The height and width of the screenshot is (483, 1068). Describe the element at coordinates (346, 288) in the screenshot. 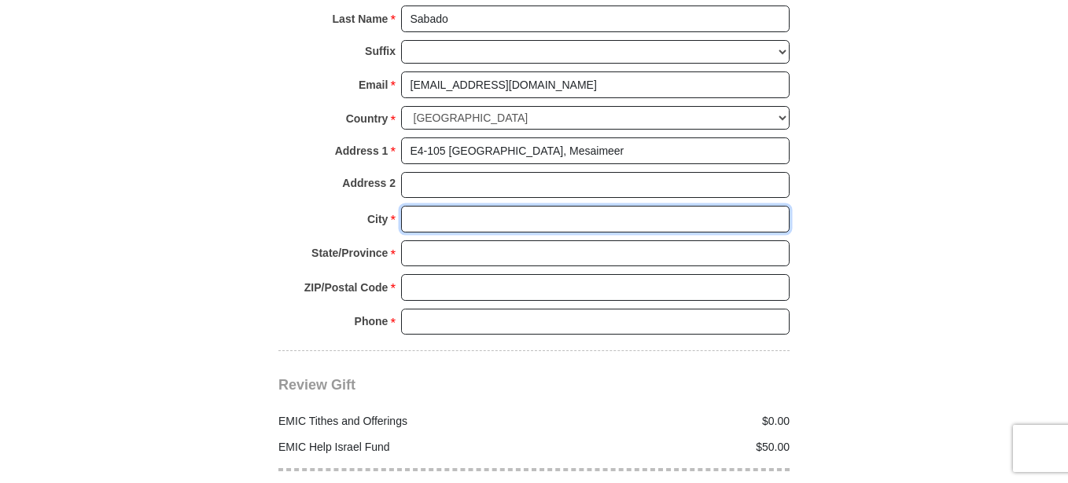

I see `strong: ZIP/Postal Code` at that location.